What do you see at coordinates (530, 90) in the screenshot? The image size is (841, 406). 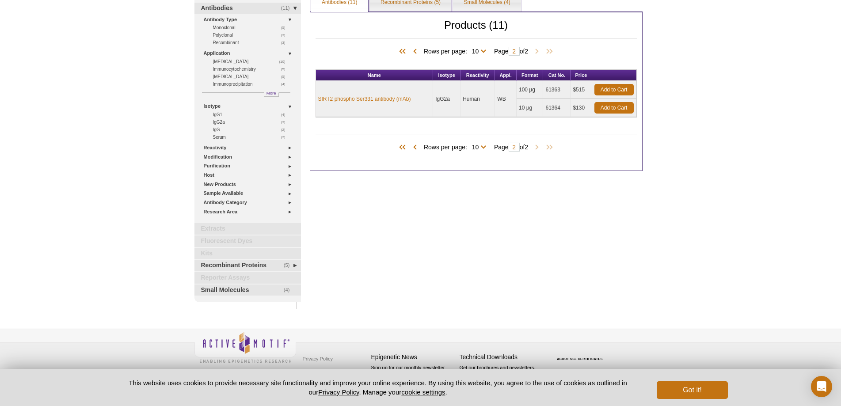 I see `td: 100 µg` at bounding box center [530, 90].